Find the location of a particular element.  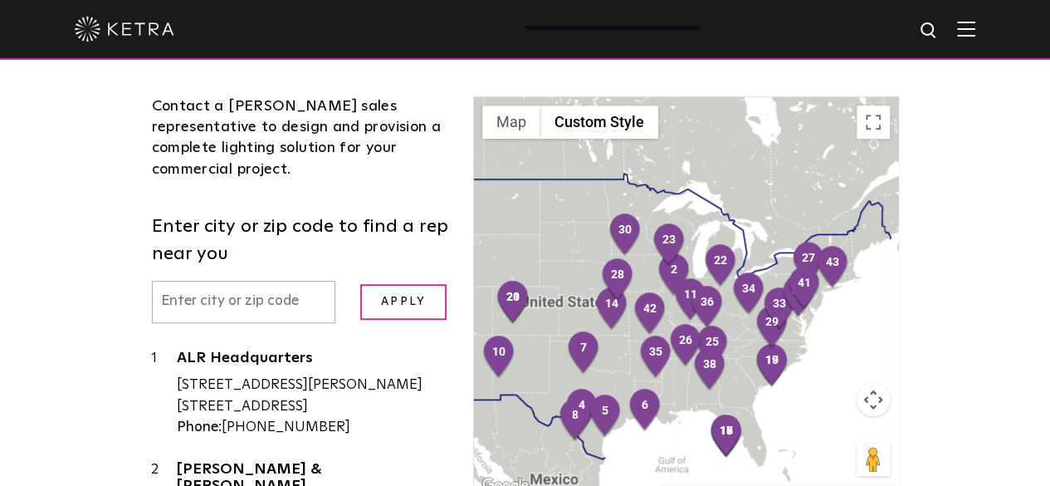

button: Map camera controls is located at coordinates (873, 399).